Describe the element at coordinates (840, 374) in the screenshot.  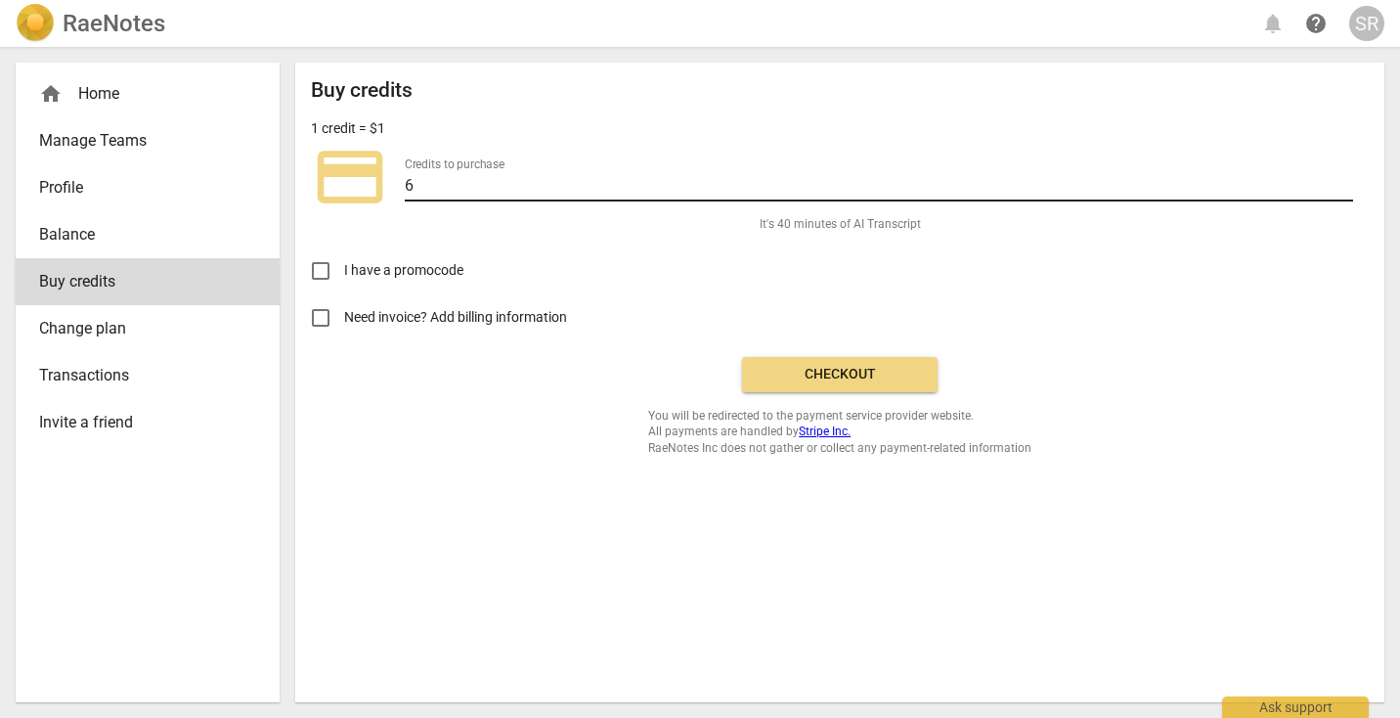
I see `span: Checkout` at that location.